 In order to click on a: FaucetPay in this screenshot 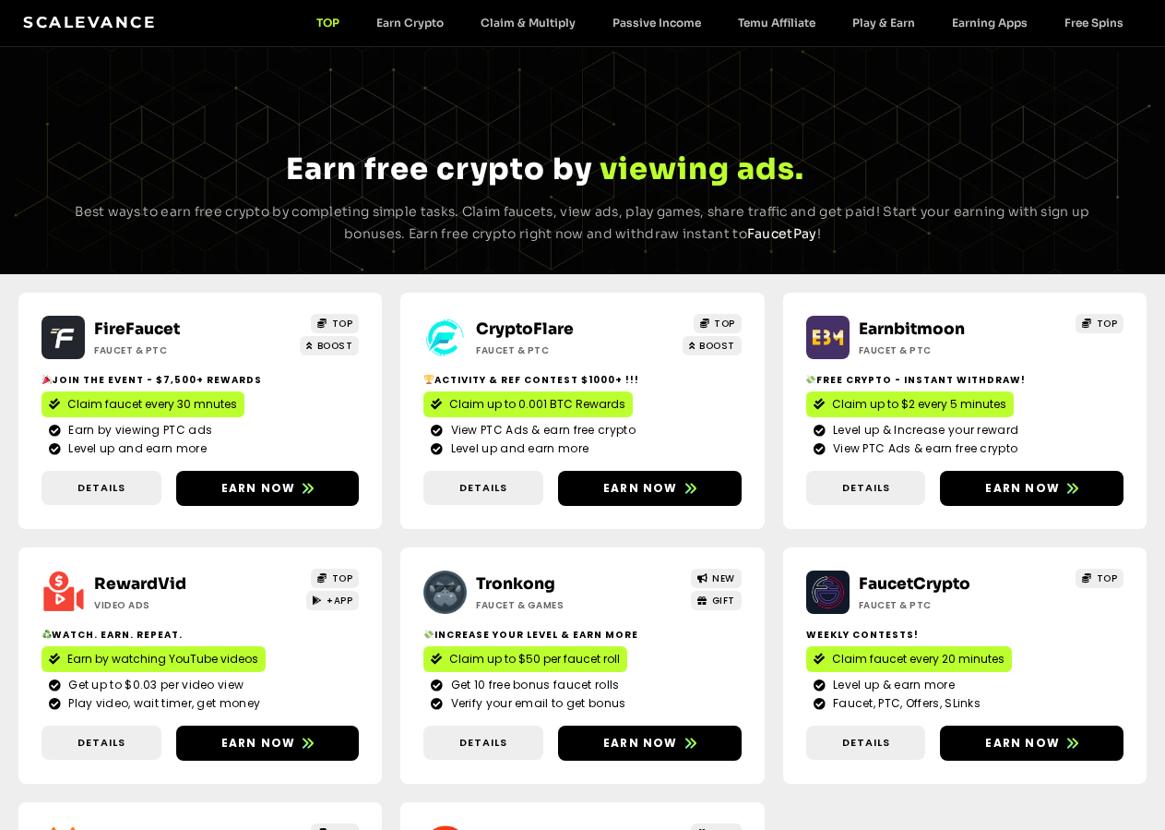, I will do `click(782, 233)`.